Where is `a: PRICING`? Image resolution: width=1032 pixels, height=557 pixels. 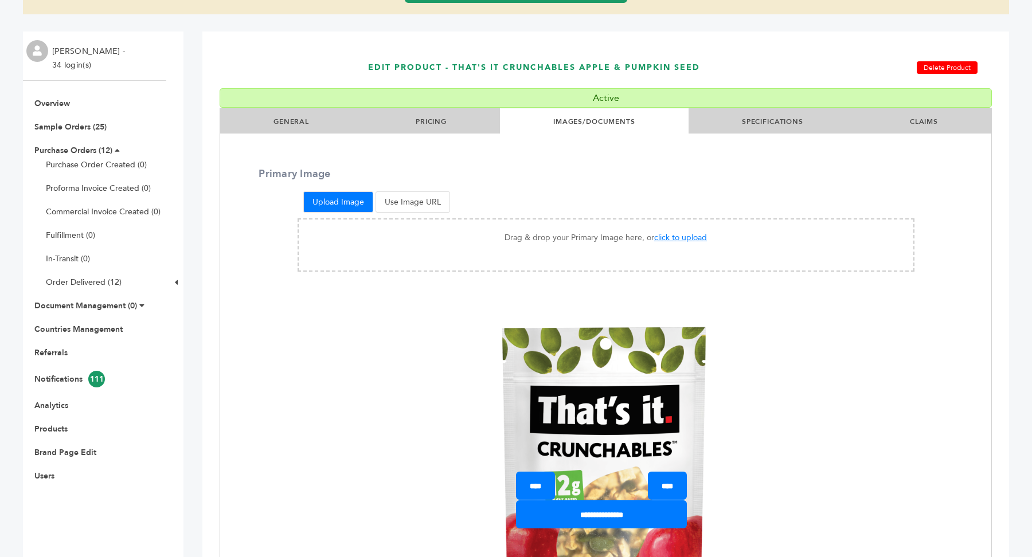 a: PRICING is located at coordinates (431, 122).